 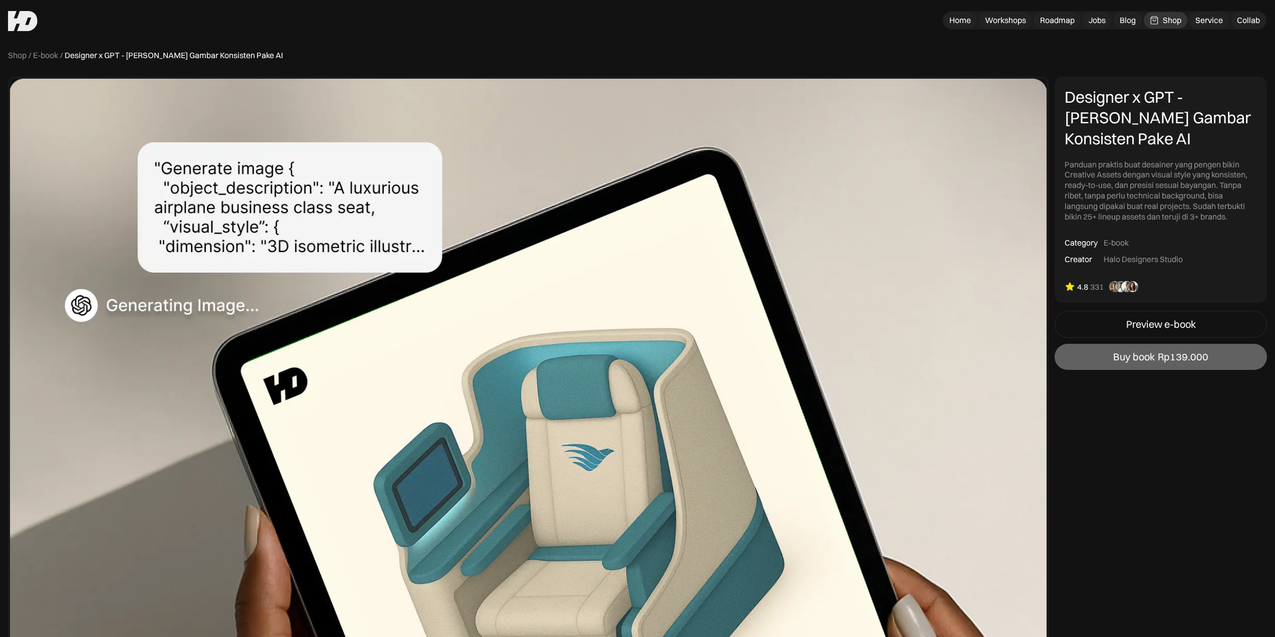 I want to click on div: Workshops, so click(x=1005, y=20).